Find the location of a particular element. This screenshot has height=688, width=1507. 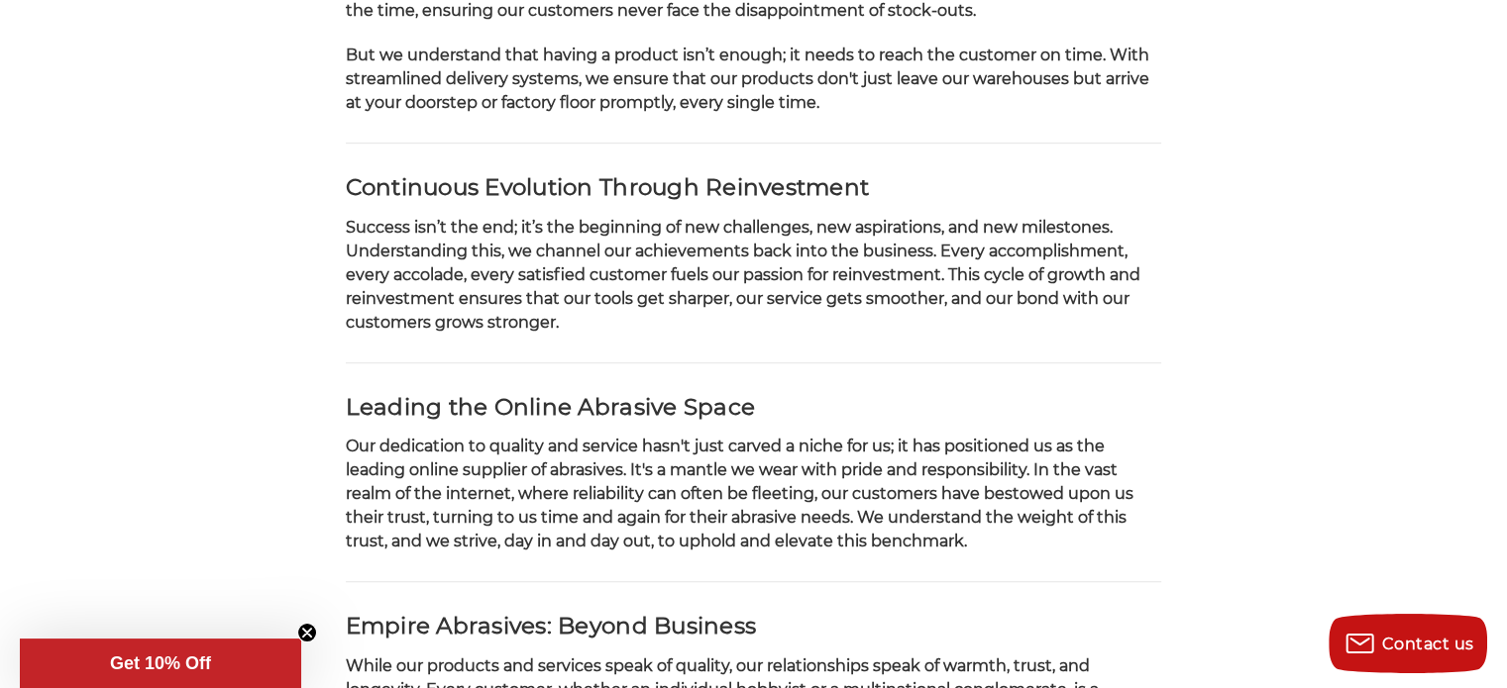

span: Our dedication to quality and service hasn't just carved a niche for us; it has positioned us as ... is located at coordinates (739, 493).